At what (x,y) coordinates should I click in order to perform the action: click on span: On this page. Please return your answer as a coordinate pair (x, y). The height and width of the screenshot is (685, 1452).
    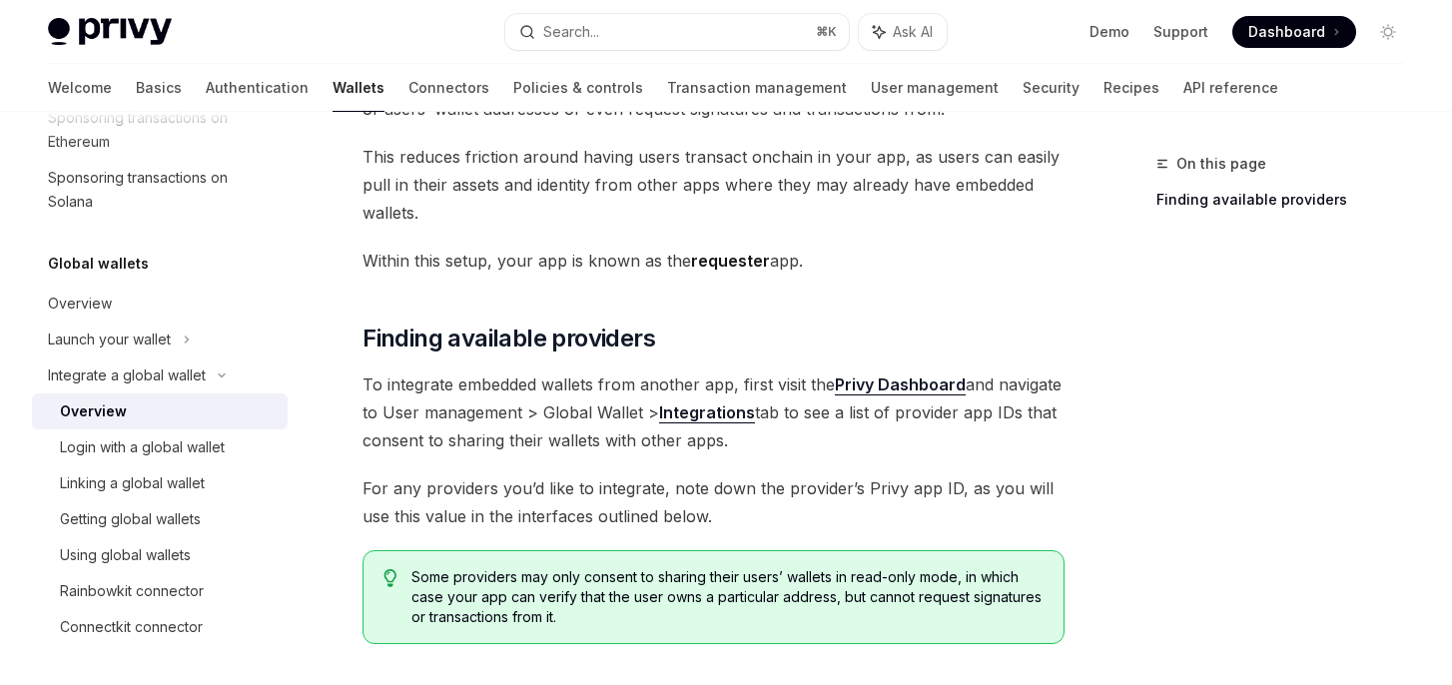
    Looking at the image, I should click on (1221, 164).